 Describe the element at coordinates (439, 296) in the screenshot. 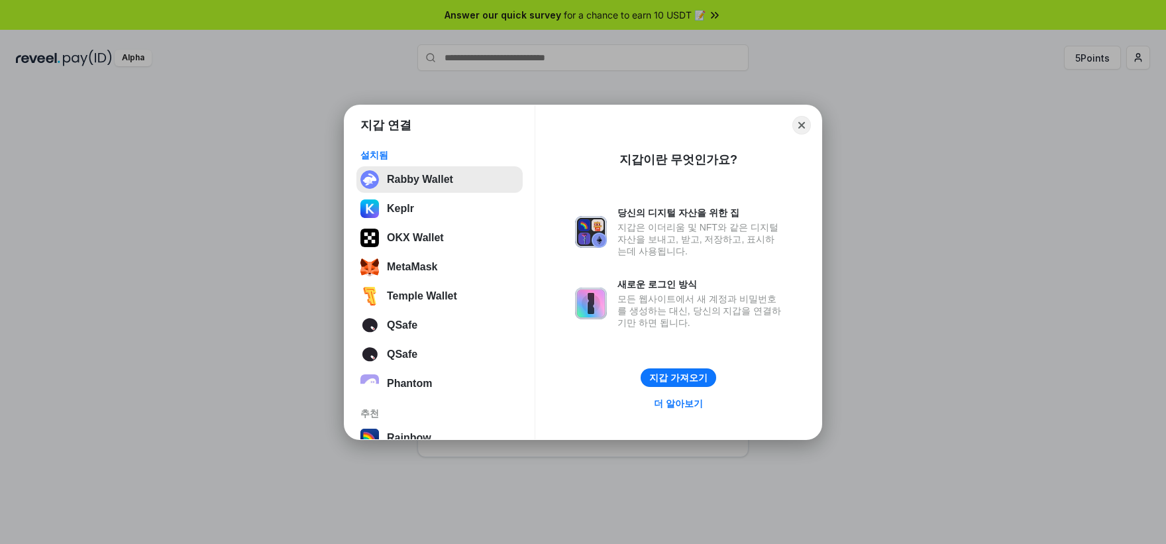

I see `button: Temple Wallet` at that location.